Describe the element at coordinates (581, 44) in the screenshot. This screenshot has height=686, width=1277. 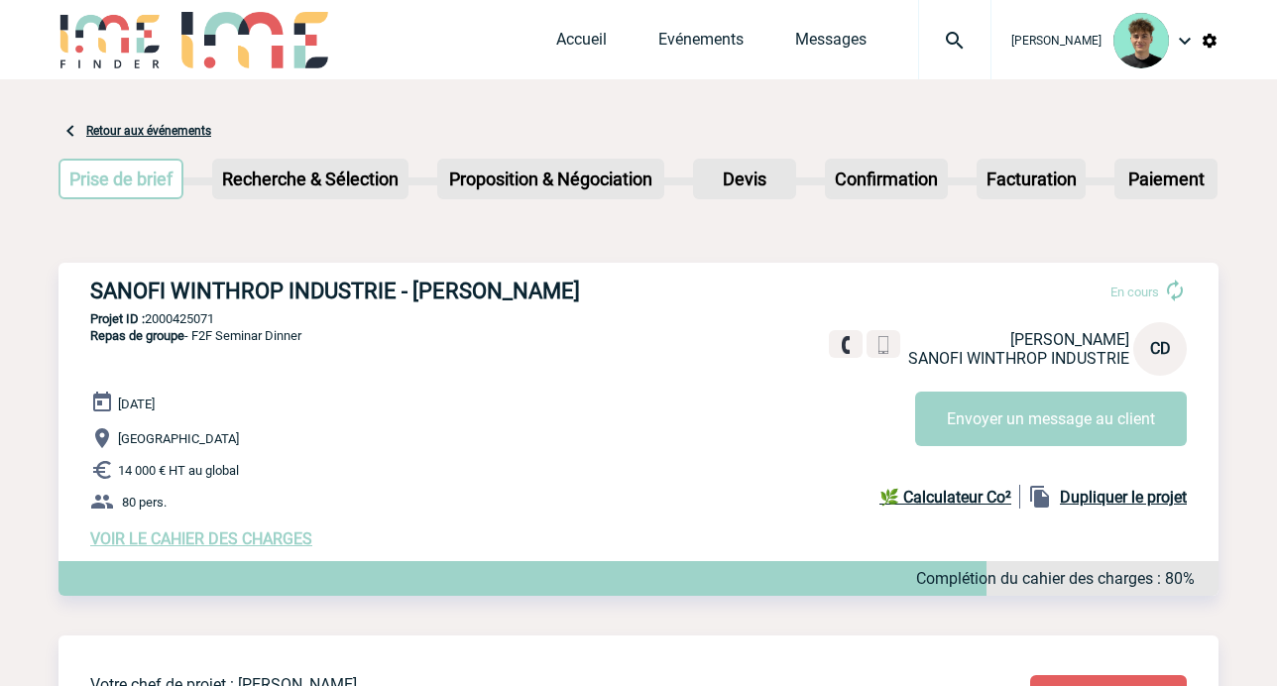
I see `a: Accueil` at that location.